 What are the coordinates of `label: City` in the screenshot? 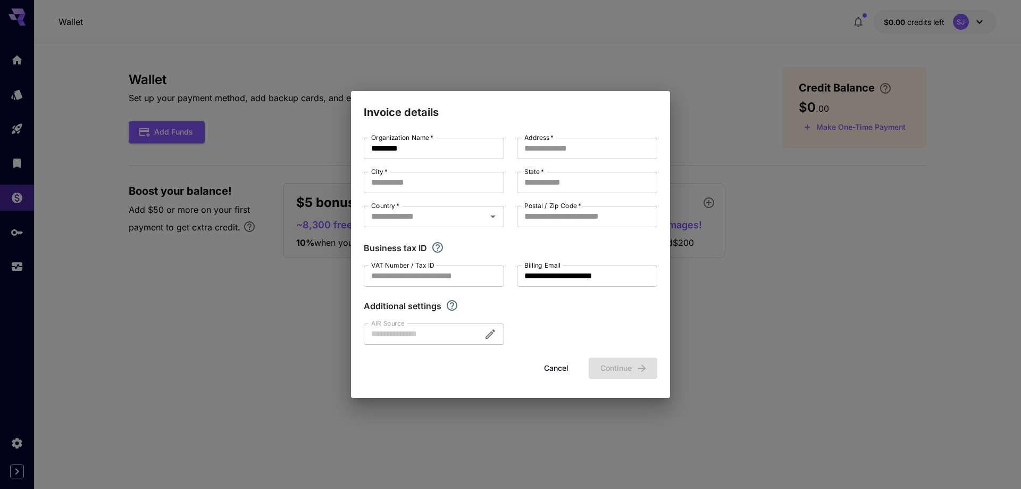 It's located at (379, 171).